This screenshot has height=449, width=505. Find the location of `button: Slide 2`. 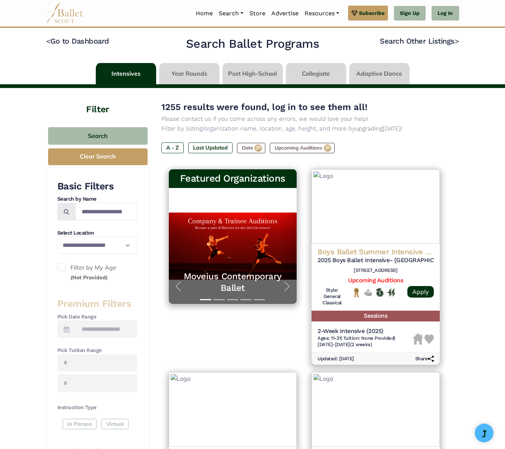

button: Slide 2 is located at coordinates (219, 299).